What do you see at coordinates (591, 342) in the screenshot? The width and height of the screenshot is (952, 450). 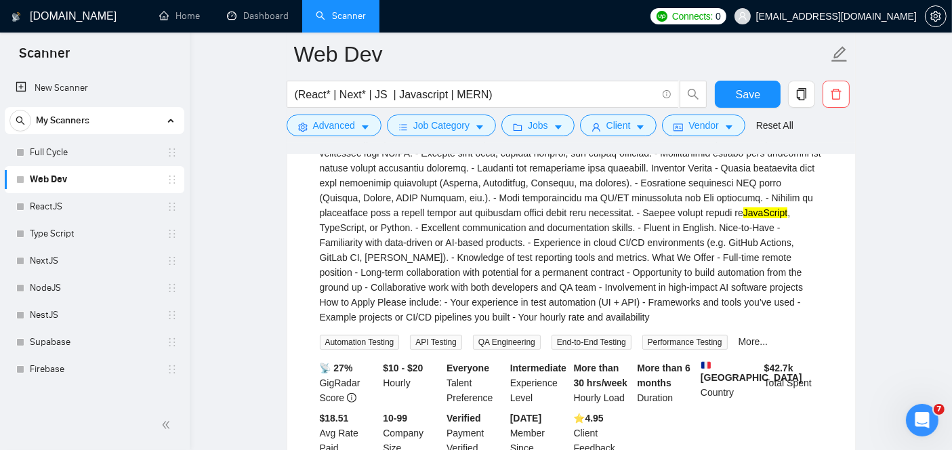 I see `span: End-to-End Testing` at bounding box center [591, 342].